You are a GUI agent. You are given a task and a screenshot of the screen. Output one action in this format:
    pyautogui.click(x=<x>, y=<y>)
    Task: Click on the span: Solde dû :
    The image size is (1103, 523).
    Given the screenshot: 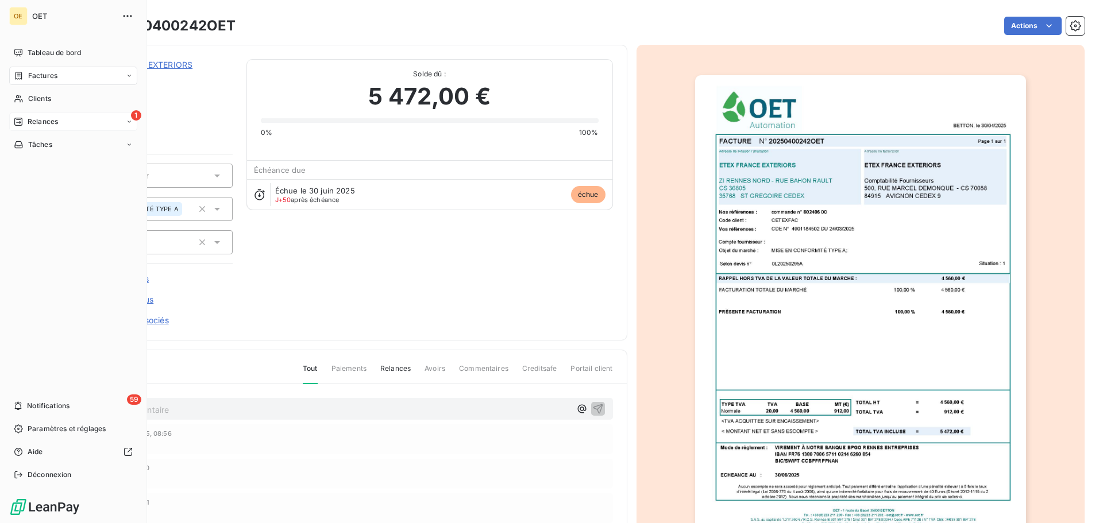 What is the action you would take?
    pyautogui.click(x=430, y=74)
    